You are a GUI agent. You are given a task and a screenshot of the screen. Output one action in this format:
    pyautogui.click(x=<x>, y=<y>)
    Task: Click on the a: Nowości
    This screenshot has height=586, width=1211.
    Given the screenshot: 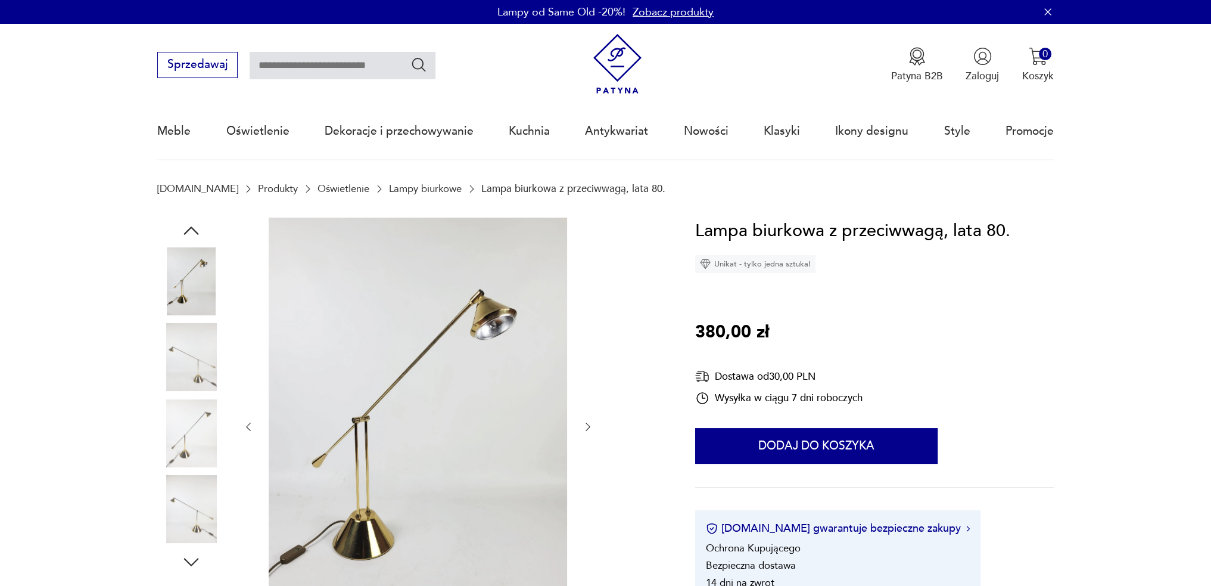 What is the action you would take?
    pyautogui.click(x=706, y=131)
    